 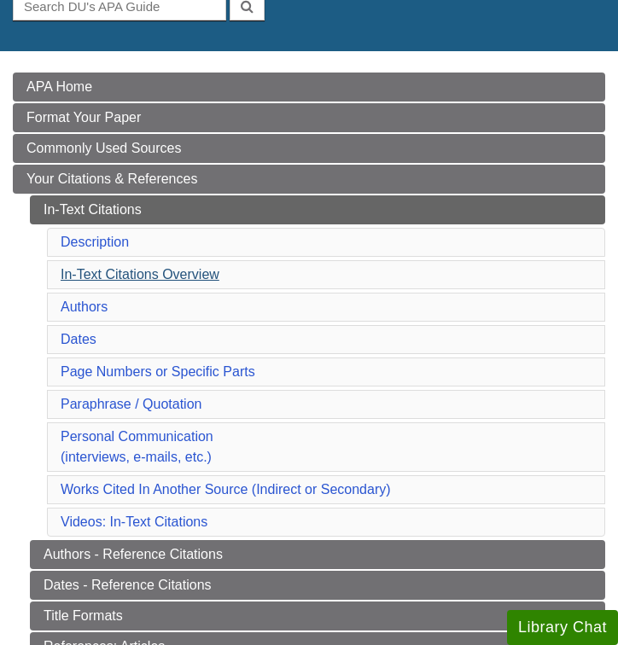 What do you see at coordinates (103, 148) in the screenshot?
I see `span: Commonly Used Sources` at bounding box center [103, 148].